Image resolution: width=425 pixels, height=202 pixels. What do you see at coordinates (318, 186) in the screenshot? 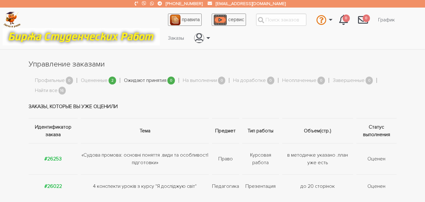
I see `td: до 20 сторінок` at bounding box center [318, 186].